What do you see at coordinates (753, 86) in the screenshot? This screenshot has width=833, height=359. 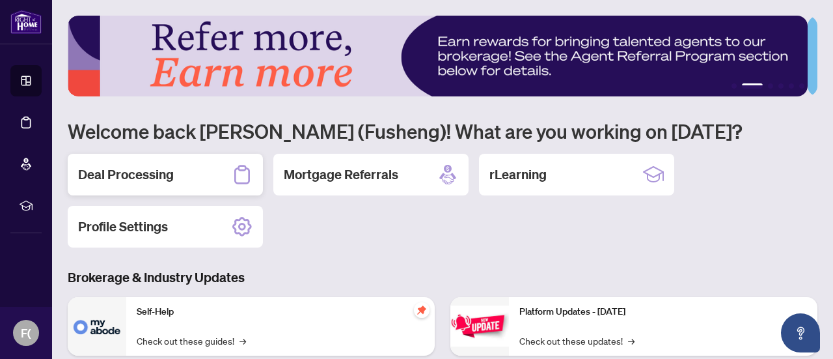 I see `button: 2` at bounding box center [753, 86].